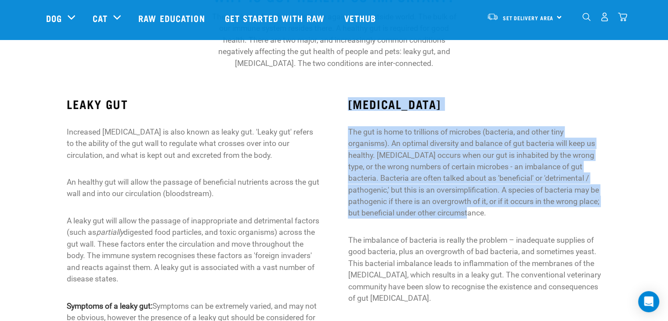 The width and height of the screenshot is (668, 321). I want to click on img: home-icon@2x.png, so click(622, 17).